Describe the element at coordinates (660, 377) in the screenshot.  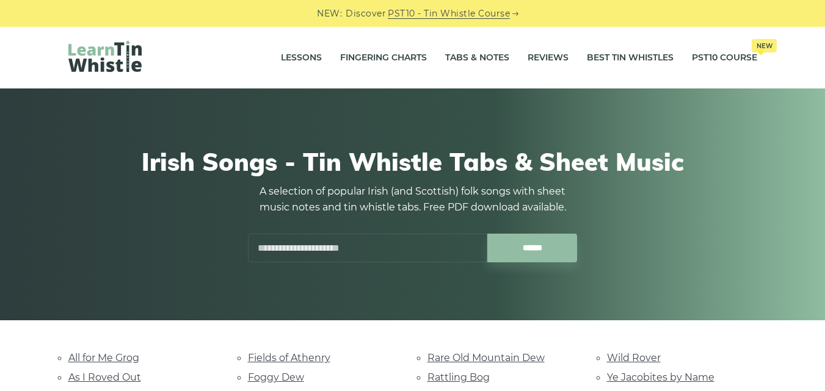
I see `a: Ye Jacobites by Name` at that location.